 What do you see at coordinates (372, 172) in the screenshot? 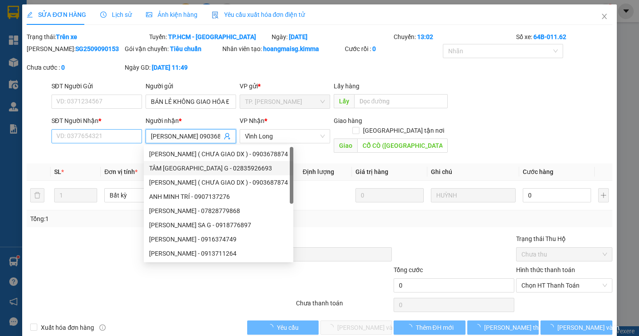
I see `span: Giá trị hàng` at bounding box center [372, 172].